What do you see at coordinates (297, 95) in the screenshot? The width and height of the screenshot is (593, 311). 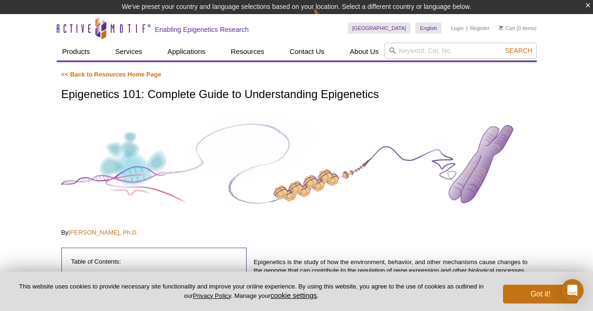 I see `h1: Epigenetics 101: Complete Guide to Understanding Epigenetics` at bounding box center [297, 95].